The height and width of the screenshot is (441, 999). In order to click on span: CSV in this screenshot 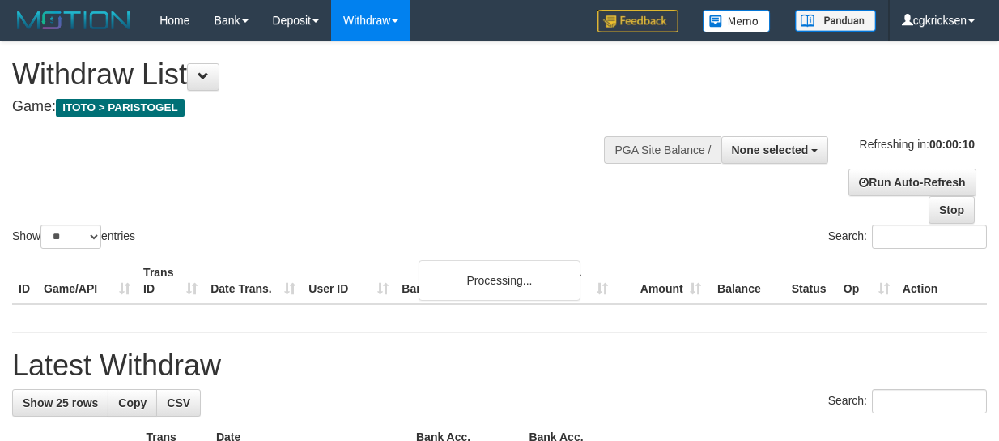, I will do `click(178, 402)`.